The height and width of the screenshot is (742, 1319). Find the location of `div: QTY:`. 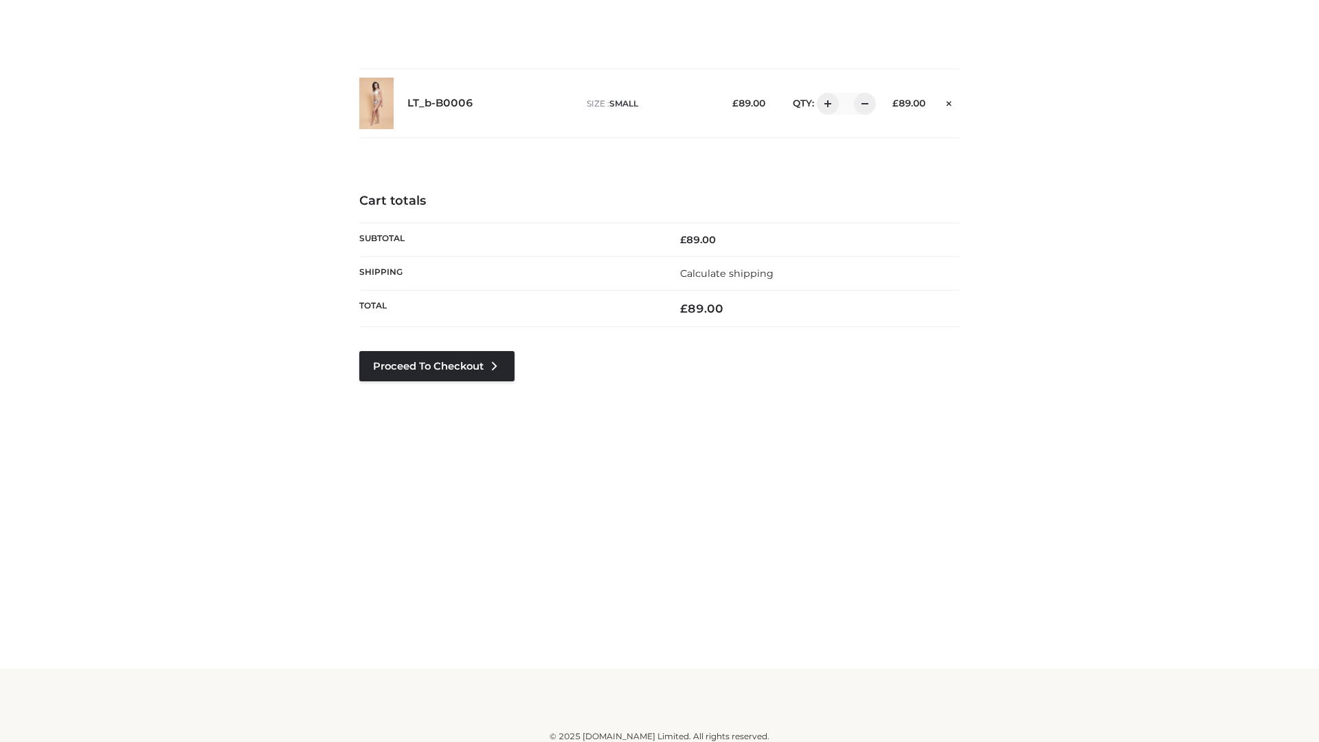

div: QTY: is located at coordinates (825, 104).